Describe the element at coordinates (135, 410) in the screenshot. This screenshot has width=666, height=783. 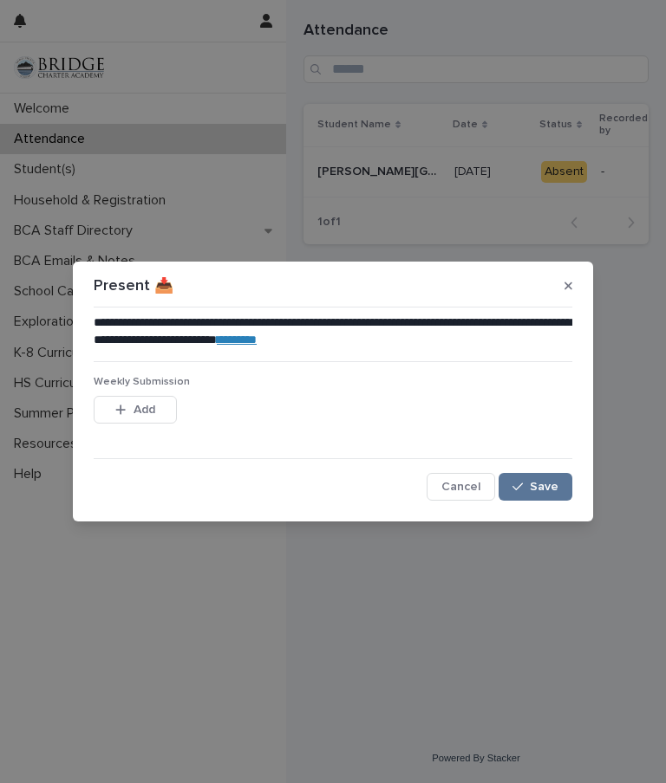
I see `button: Add` at that location.